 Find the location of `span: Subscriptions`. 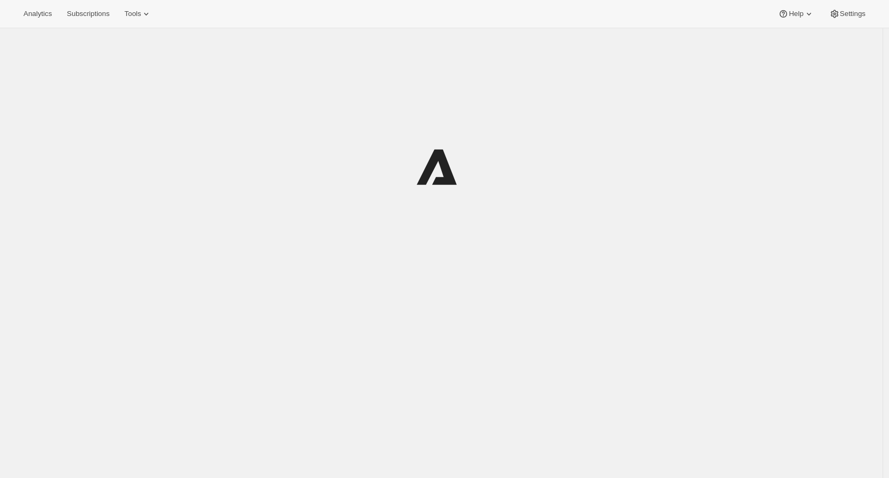

span: Subscriptions is located at coordinates (88, 14).